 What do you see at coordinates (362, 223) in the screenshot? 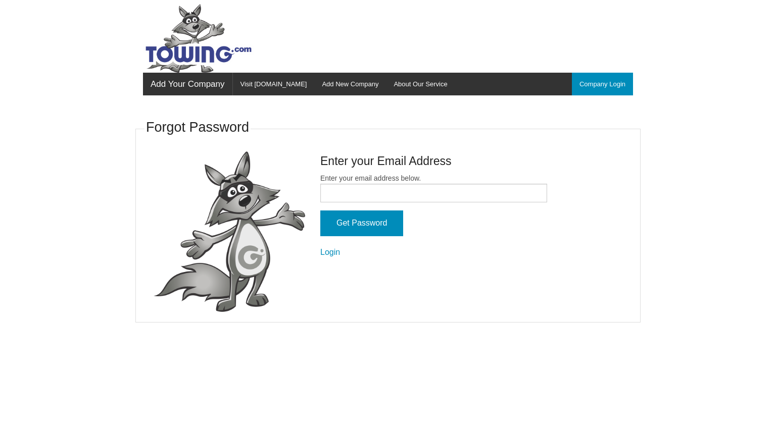
I see `input: Get Password` at bounding box center [362, 223].